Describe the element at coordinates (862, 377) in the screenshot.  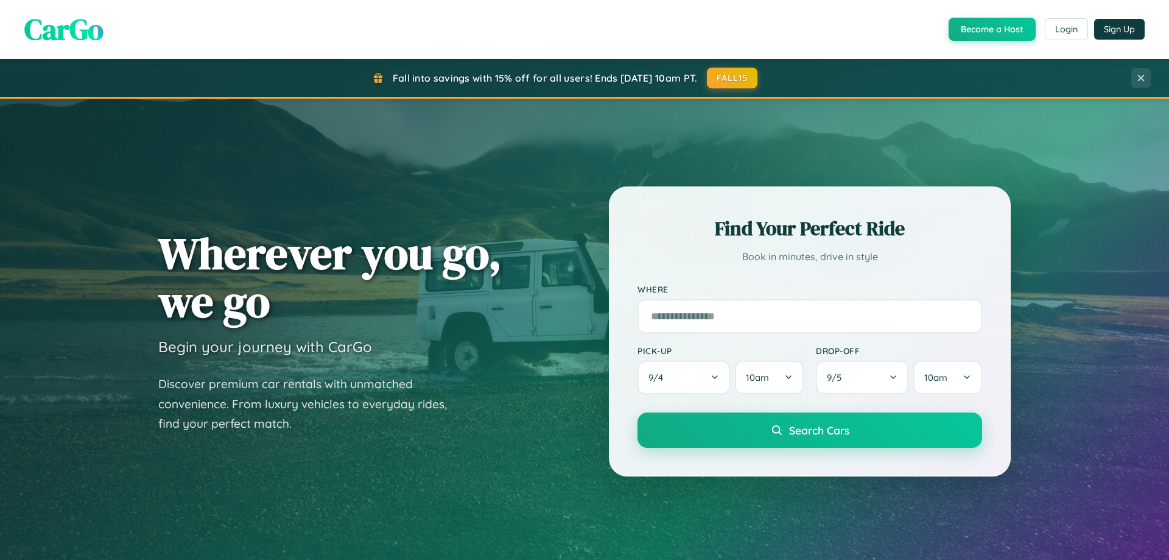
I see `button: 9/5` at that location.